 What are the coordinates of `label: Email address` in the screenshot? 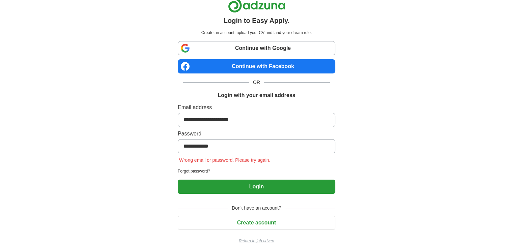 It's located at (256, 108).